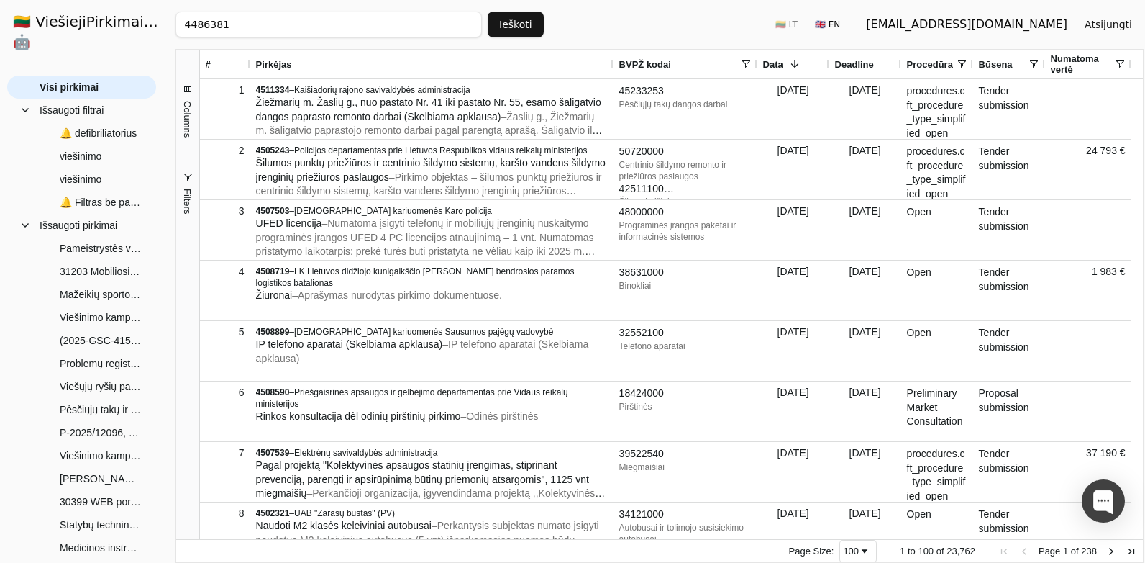  I want to click on div: 42511100, so click(686, 189).